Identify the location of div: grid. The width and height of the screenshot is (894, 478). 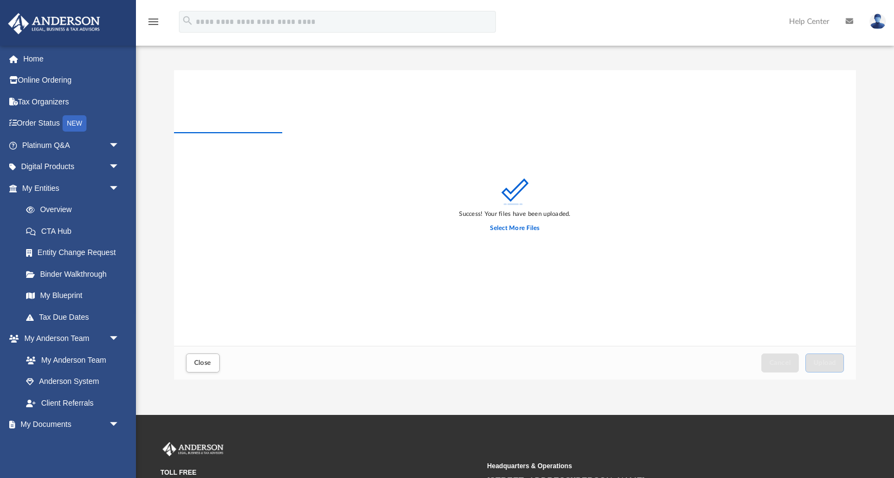
(515, 208).